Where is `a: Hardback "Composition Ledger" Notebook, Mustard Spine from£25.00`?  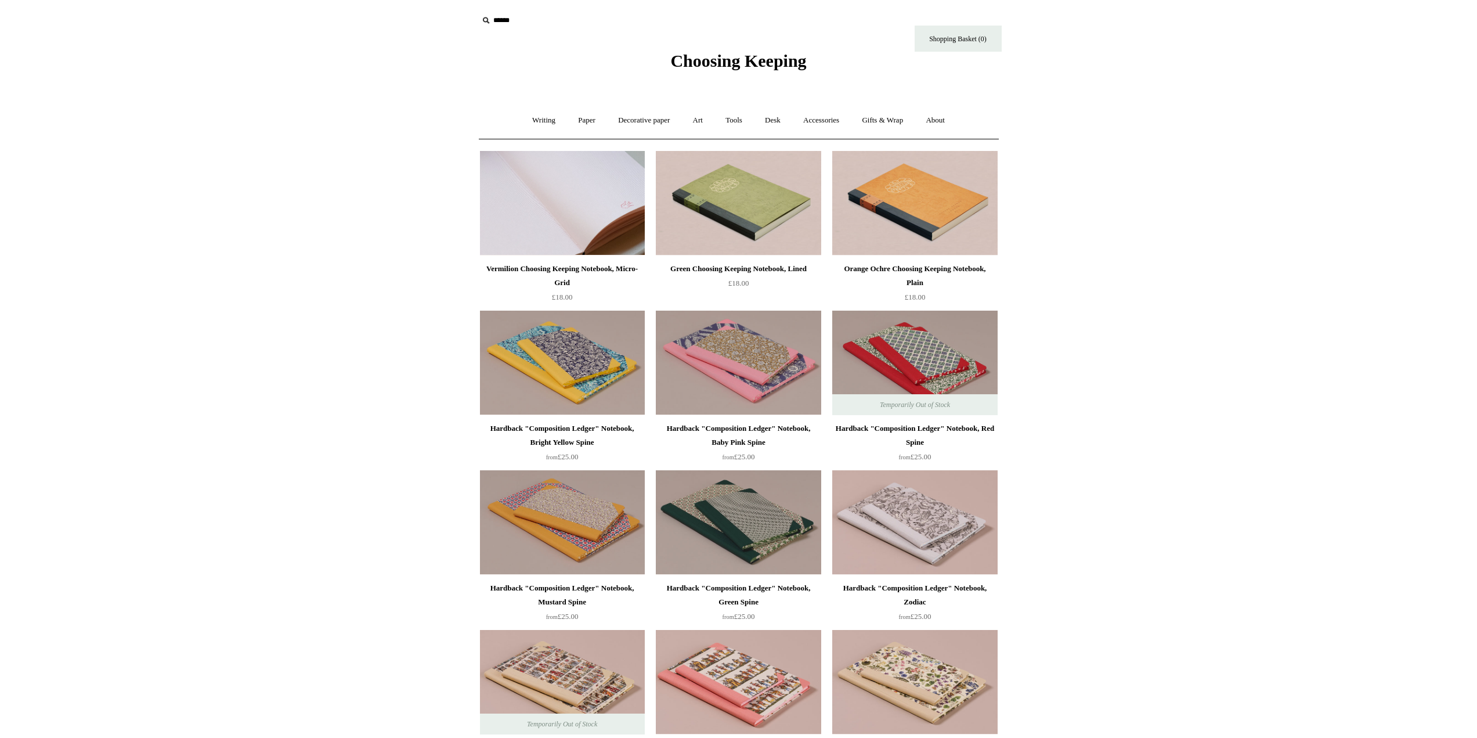 a: Hardback "Composition Ledger" Notebook, Mustard Spine from£25.00 is located at coordinates (562, 605).